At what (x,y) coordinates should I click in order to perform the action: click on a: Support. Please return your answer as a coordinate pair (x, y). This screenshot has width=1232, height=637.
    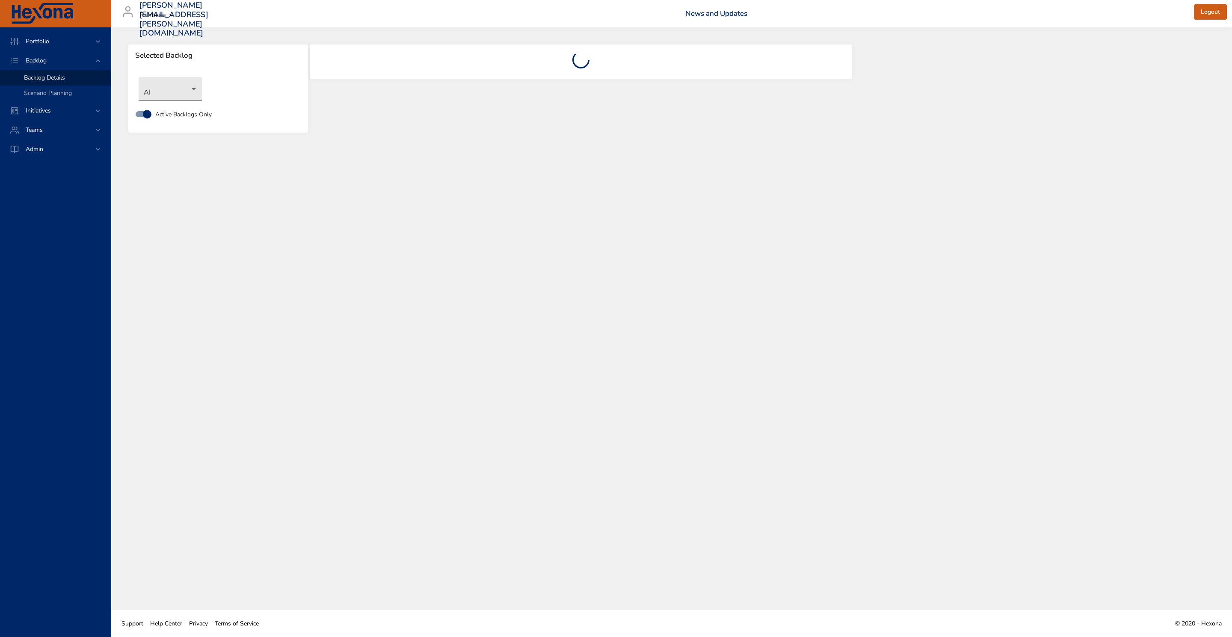
    Looking at the image, I should click on (132, 623).